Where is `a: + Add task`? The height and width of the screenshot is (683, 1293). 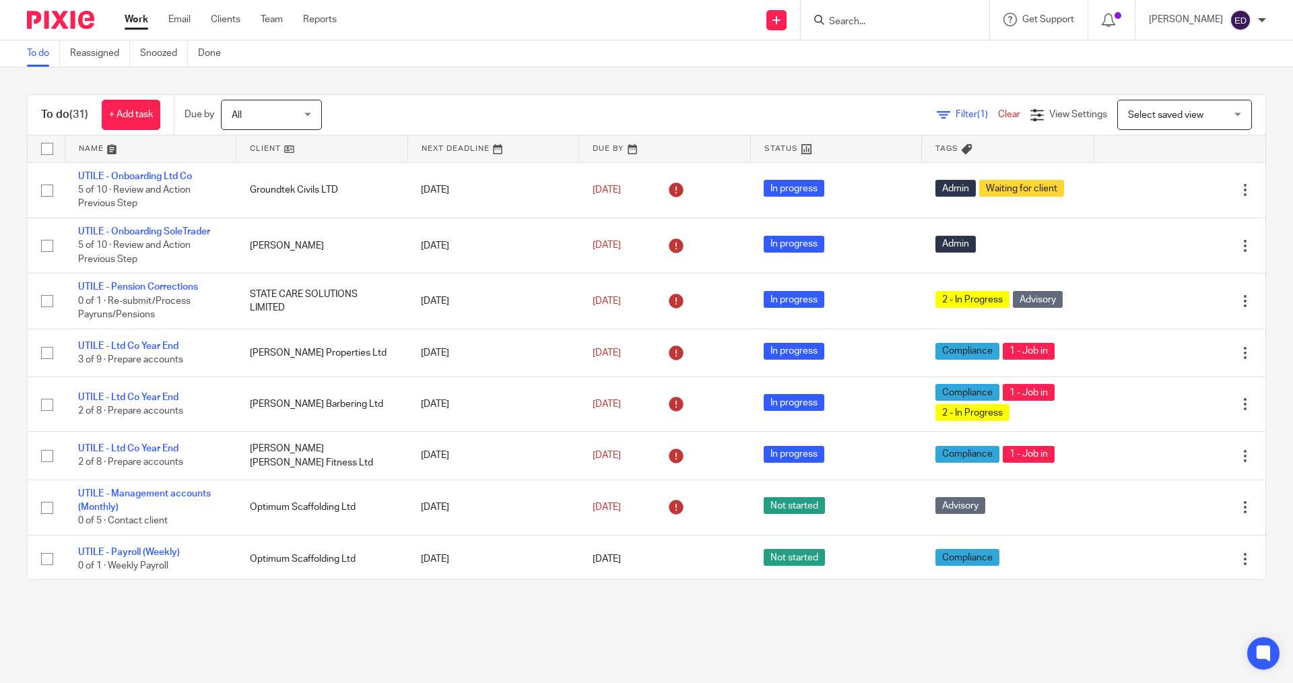
a: + Add task is located at coordinates (131, 114).